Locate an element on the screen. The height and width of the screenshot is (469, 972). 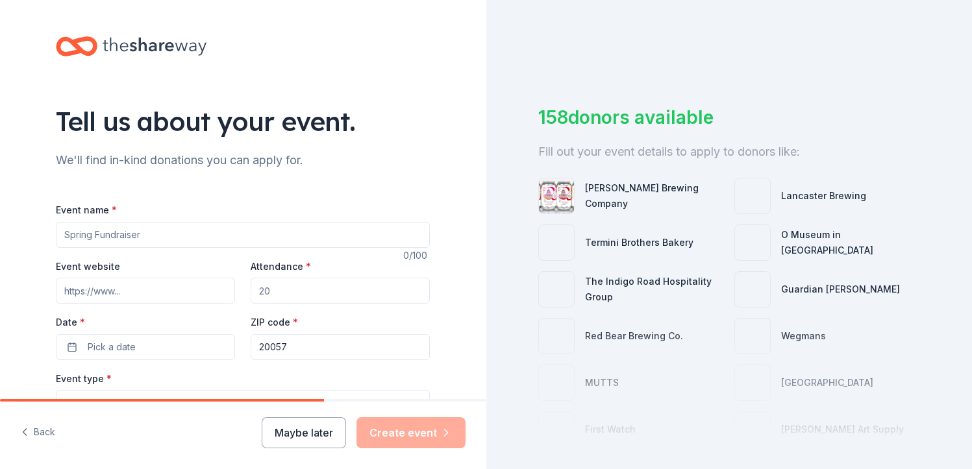
div: Lancaster Brewing is located at coordinates (823, 196).